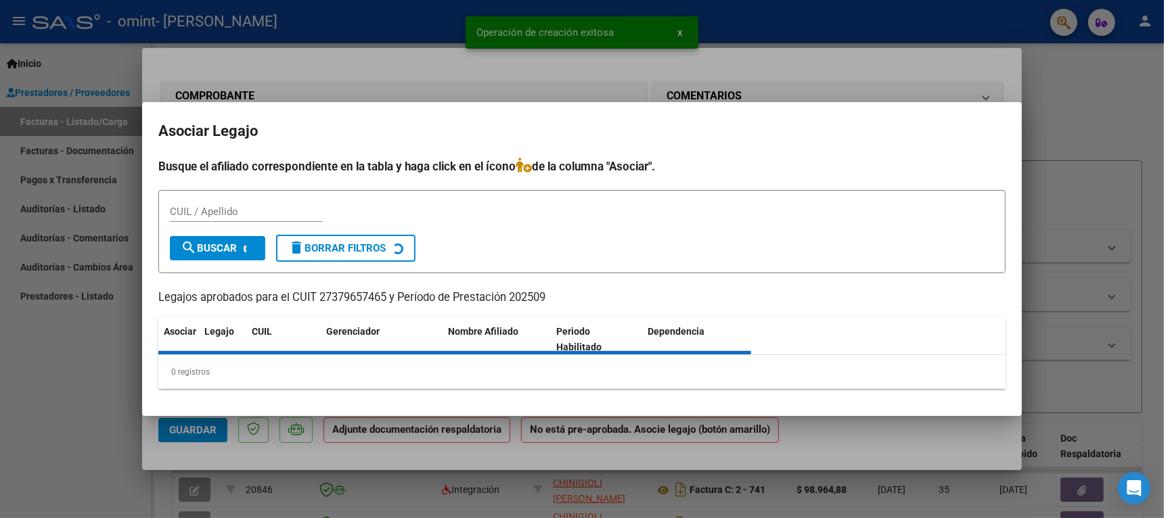 This screenshot has height=518, width=1164. Describe the element at coordinates (497, 340) in the screenshot. I see `datatable-header-cell: Nombre Afiliado` at that location.